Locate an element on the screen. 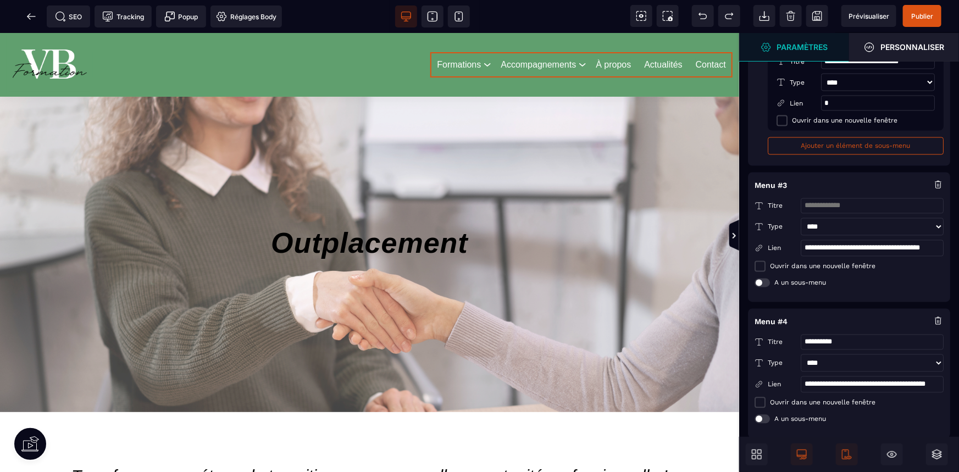 The width and height of the screenshot is (959, 472). span: Nettoyage is located at coordinates (790, 16).